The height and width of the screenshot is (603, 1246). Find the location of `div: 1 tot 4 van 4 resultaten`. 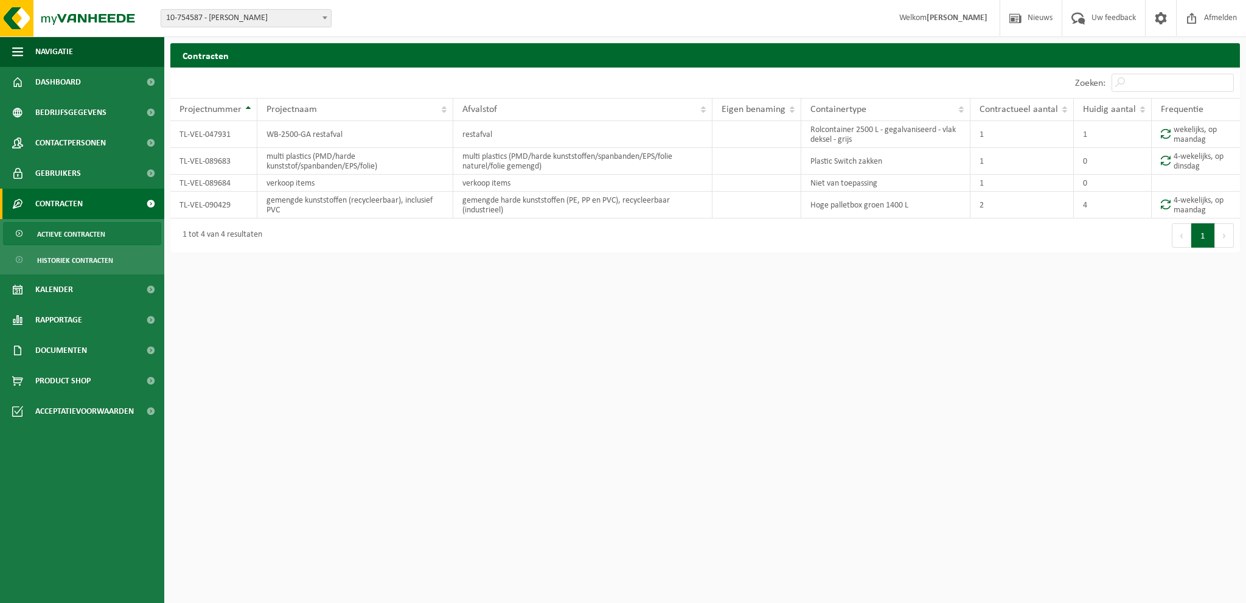

div: 1 tot 4 van 4 resultaten is located at coordinates (219, 236).